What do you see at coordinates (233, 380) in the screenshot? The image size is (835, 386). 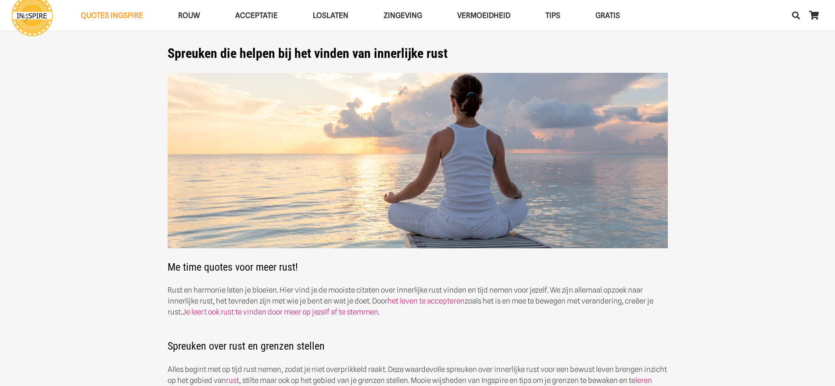 I see `a: rust` at bounding box center [233, 380].